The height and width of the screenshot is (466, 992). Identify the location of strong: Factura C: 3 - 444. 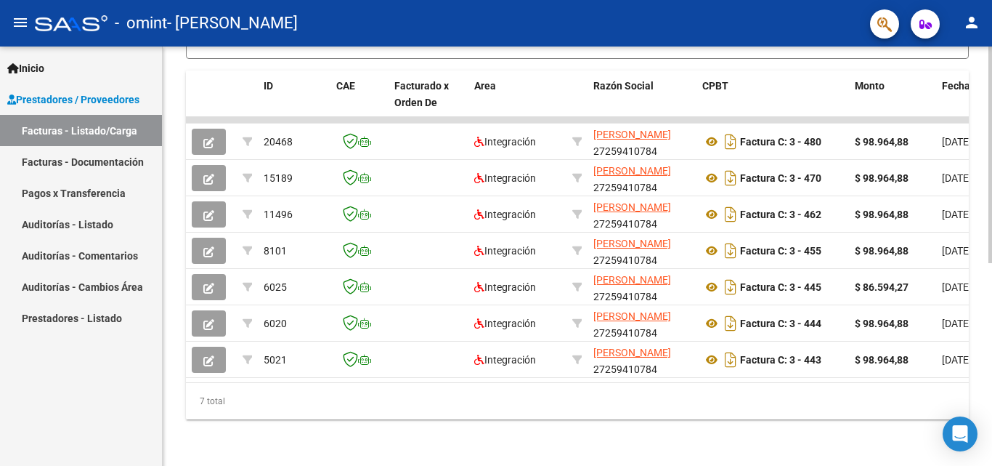
(781, 323).